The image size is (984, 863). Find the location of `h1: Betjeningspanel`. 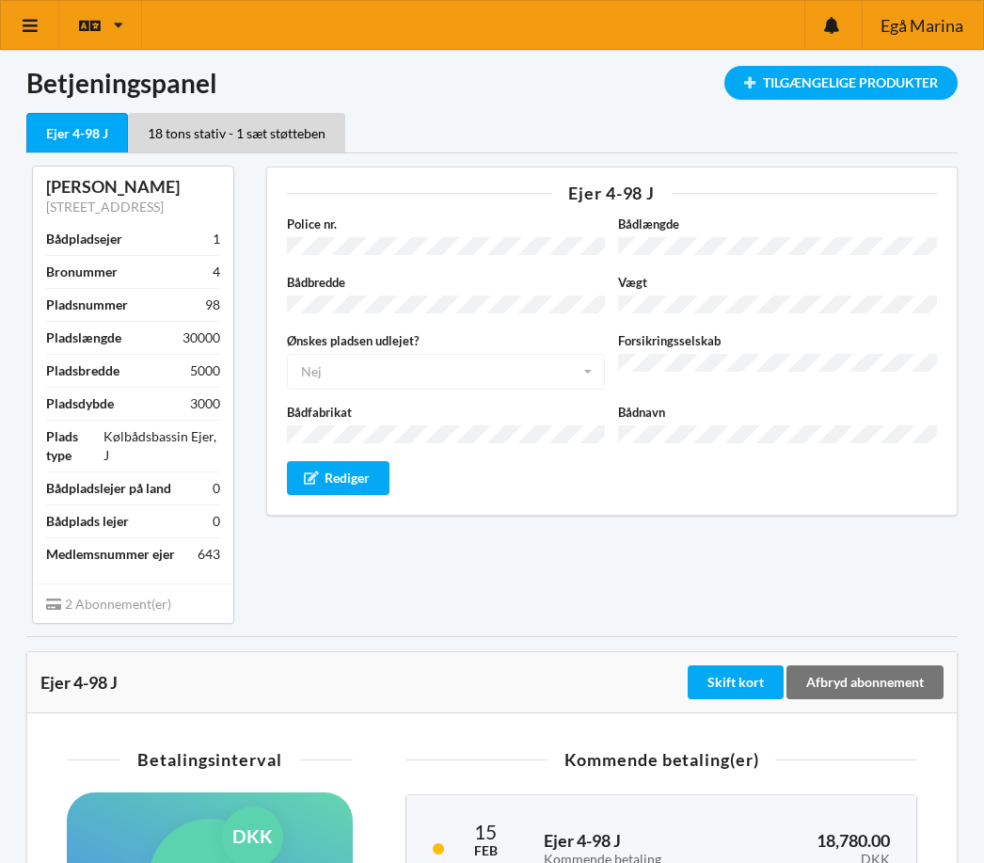

h1: Betjeningspanel is located at coordinates (492, 83).